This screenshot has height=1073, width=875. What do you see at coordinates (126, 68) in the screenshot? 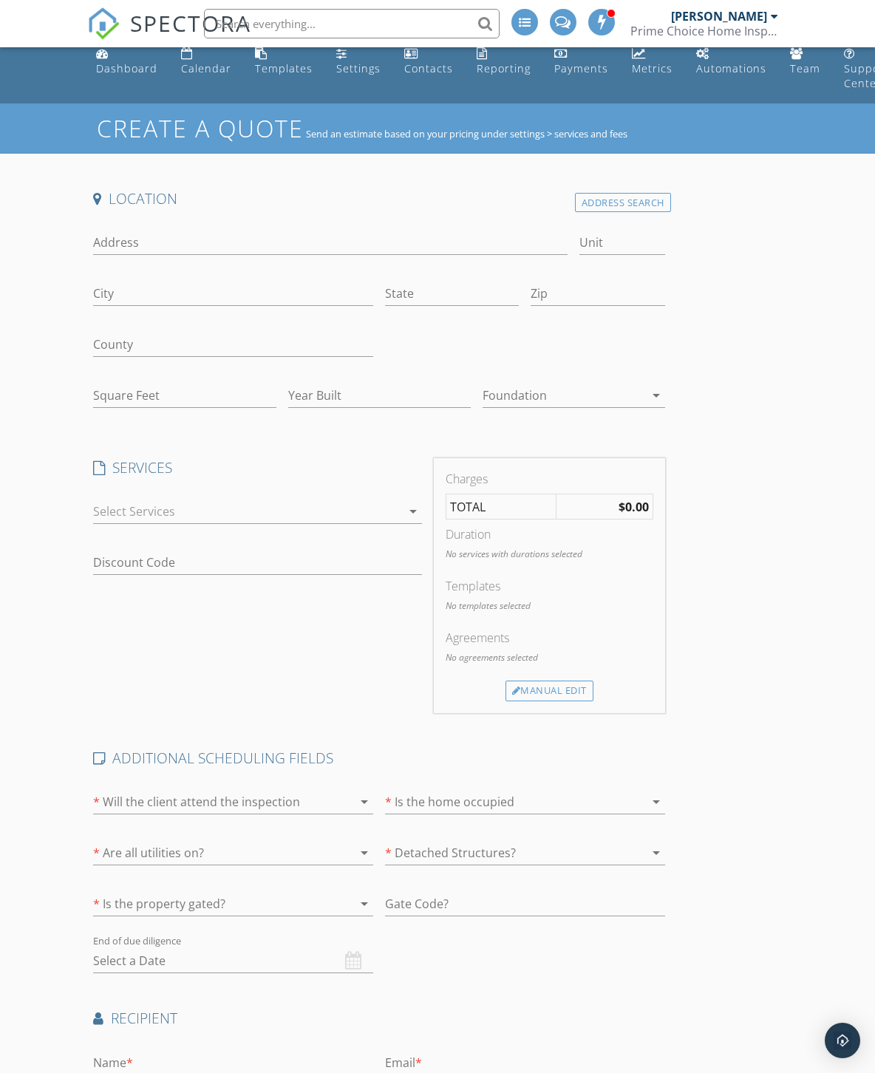
I see `div: Dashboard` at bounding box center [126, 68].